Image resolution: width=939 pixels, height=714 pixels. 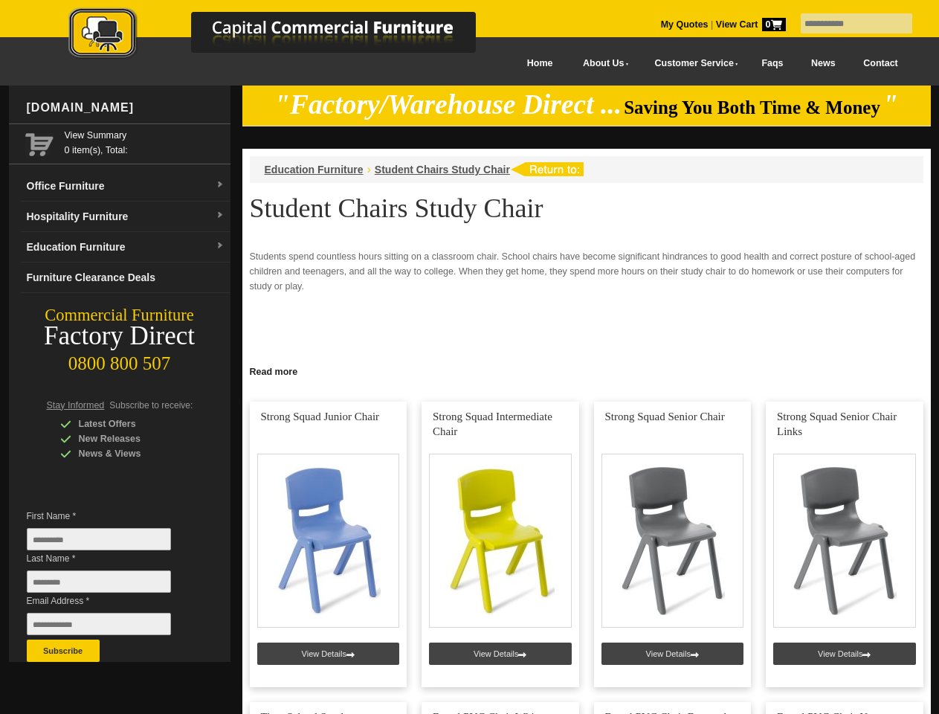 I want to click on span: Education Furniture, so click(x=314, y=170).